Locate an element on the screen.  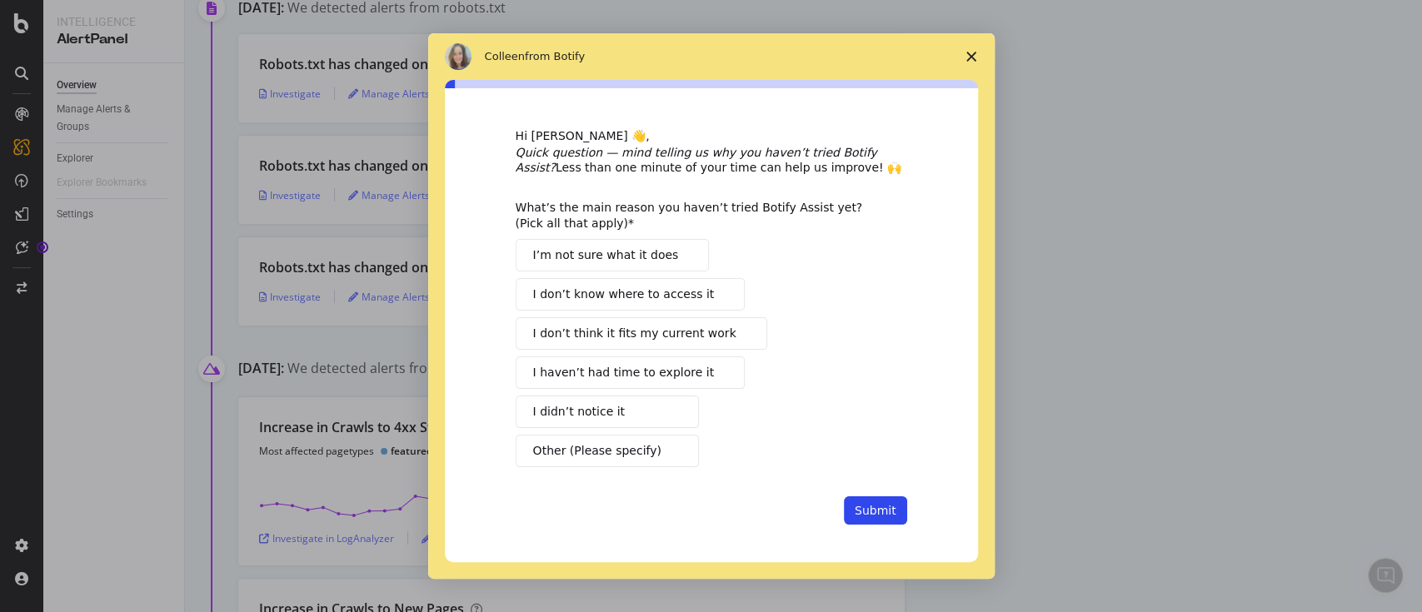
span: I don’t know where to access it is located at coordinates (624, 294).